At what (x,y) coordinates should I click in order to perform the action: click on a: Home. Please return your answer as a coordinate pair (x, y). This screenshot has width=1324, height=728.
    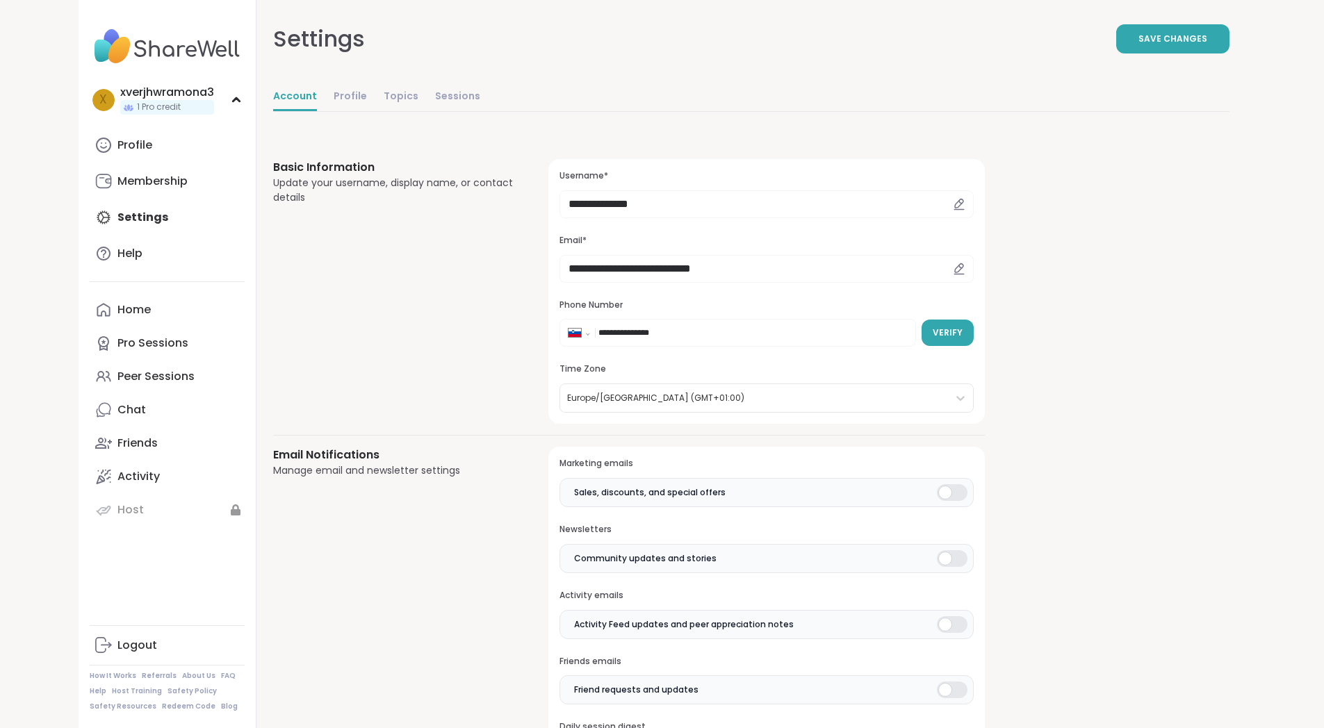
    Looking at the image, I should click on (167, 310).